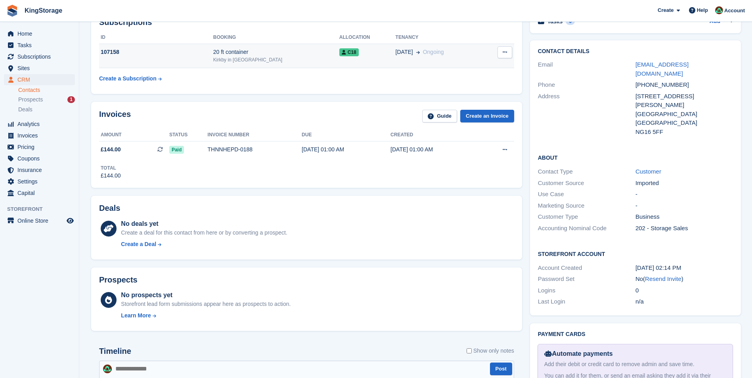 This screenshot has height=378, width=752. What do you see at coordinates (663, 279) in the screenshot?
I see `a: Resend Invite` at bounding box center [663, 279].